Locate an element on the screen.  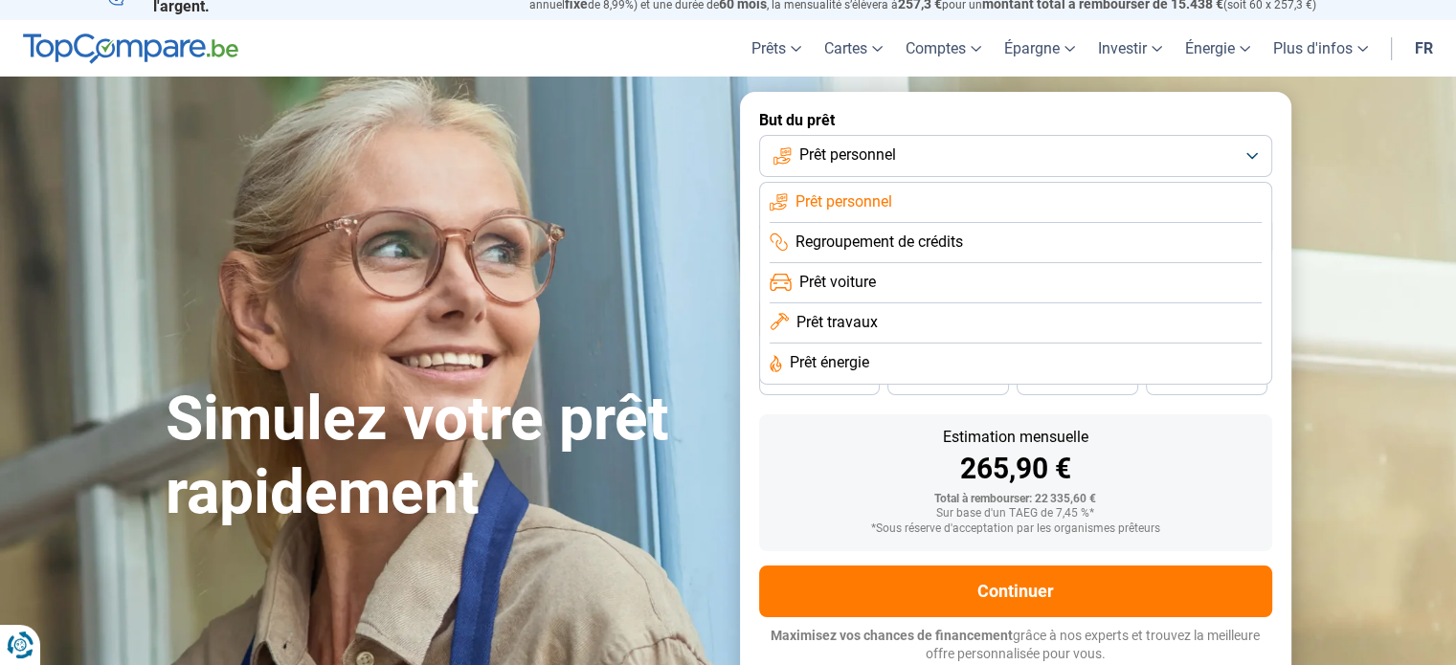
a: Prêts is located at coordinates (776, 48).